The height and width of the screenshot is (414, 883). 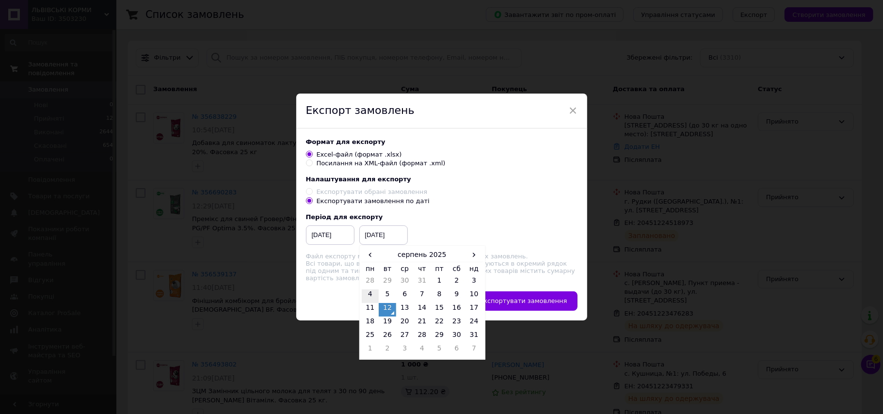 I want to click on th: пт, so click(x=439, y=269).